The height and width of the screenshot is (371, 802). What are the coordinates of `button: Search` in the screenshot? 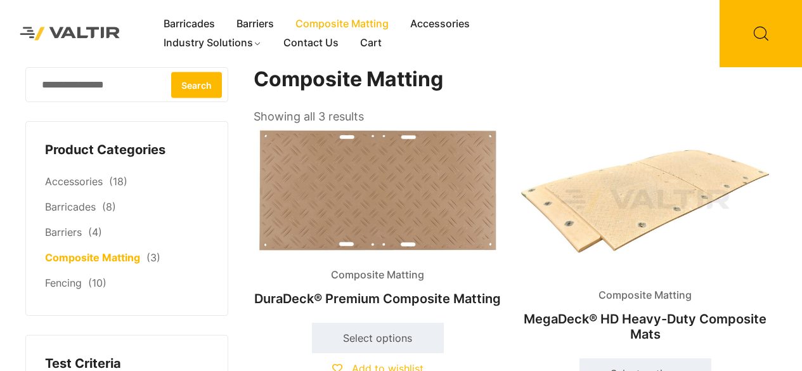 It's located at (196, 84).